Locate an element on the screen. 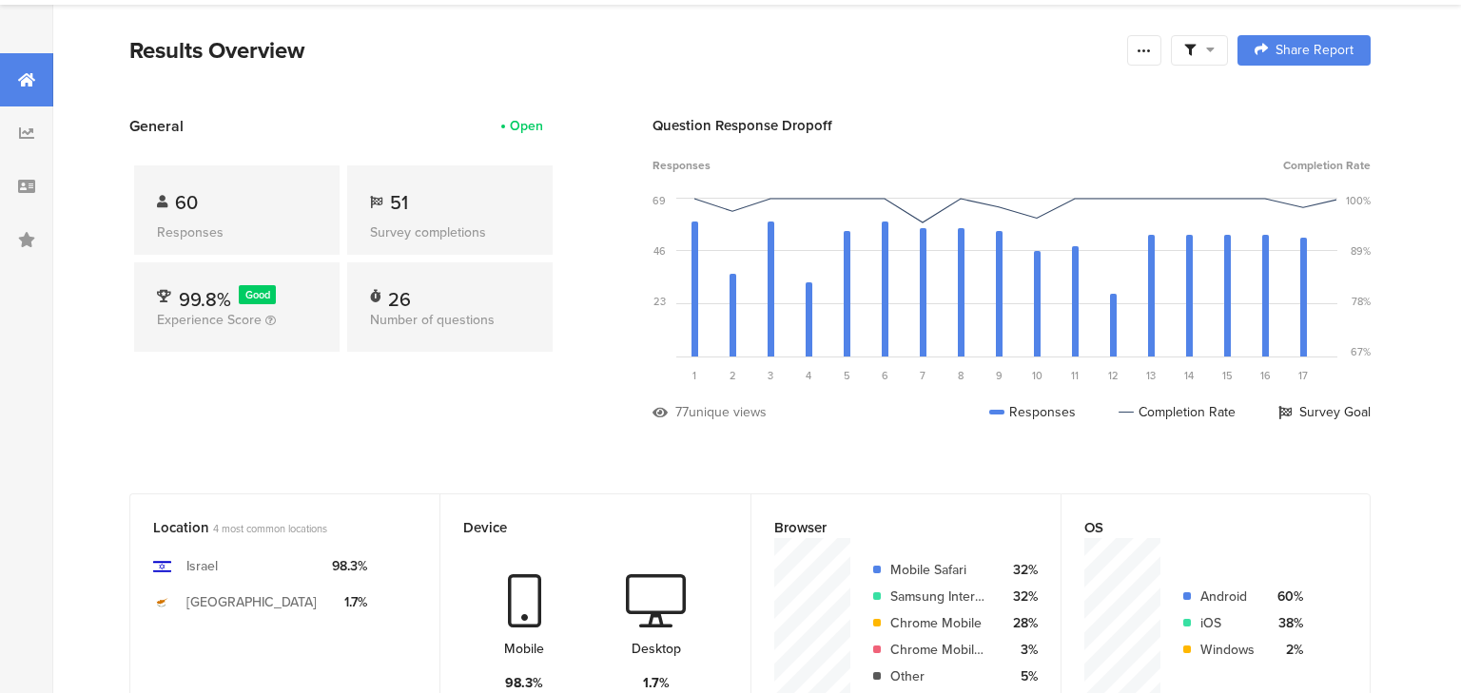 This screenshot has width=1461, height=693. div: 28% is located at coordinates (1020, 623).